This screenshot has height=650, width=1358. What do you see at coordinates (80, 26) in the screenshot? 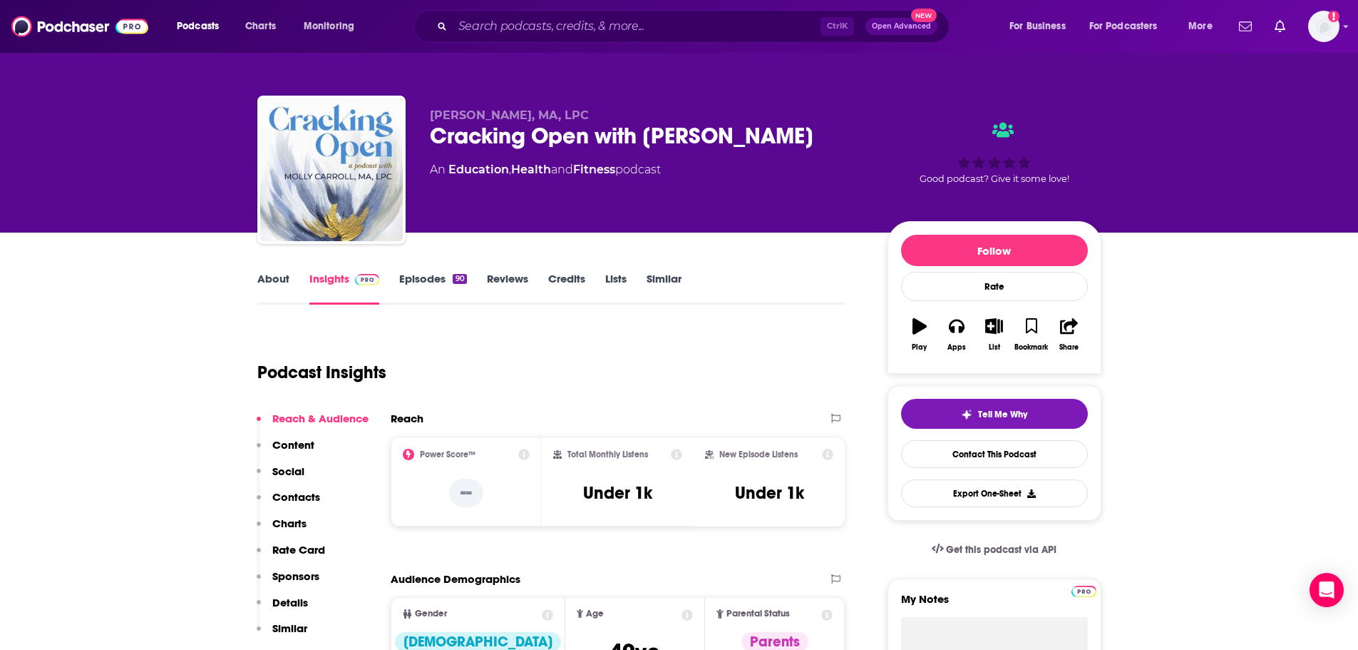
I see `a: Podchaser - Follow, Share and Rate Podcasts` at bounding box center [80, 26].